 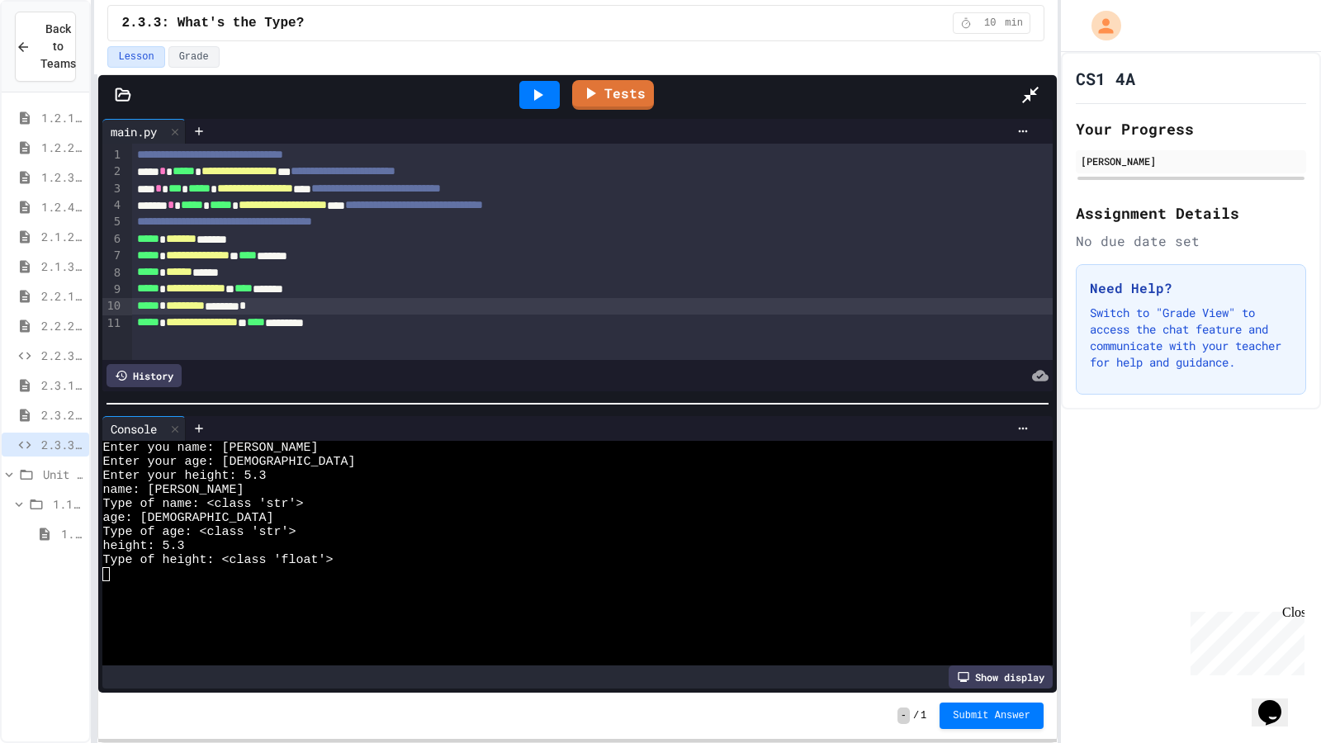 What do you see at coordinates (62, 296) in the screenshot?
I see `span: 2.2.1: Hello, World!` at bounding box center [62, 296].